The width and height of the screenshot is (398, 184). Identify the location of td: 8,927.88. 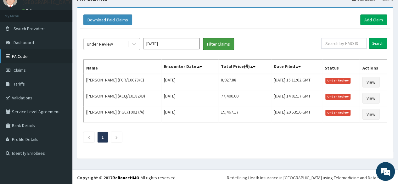
(245, 82).